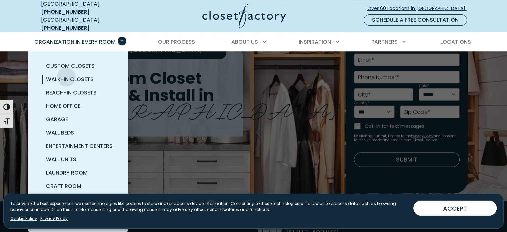 The width and height of the screenshot is (507, 232). Describe the element at coordinates (70, 66) in the screenshot. I see `span: Custom Closets` at that location.